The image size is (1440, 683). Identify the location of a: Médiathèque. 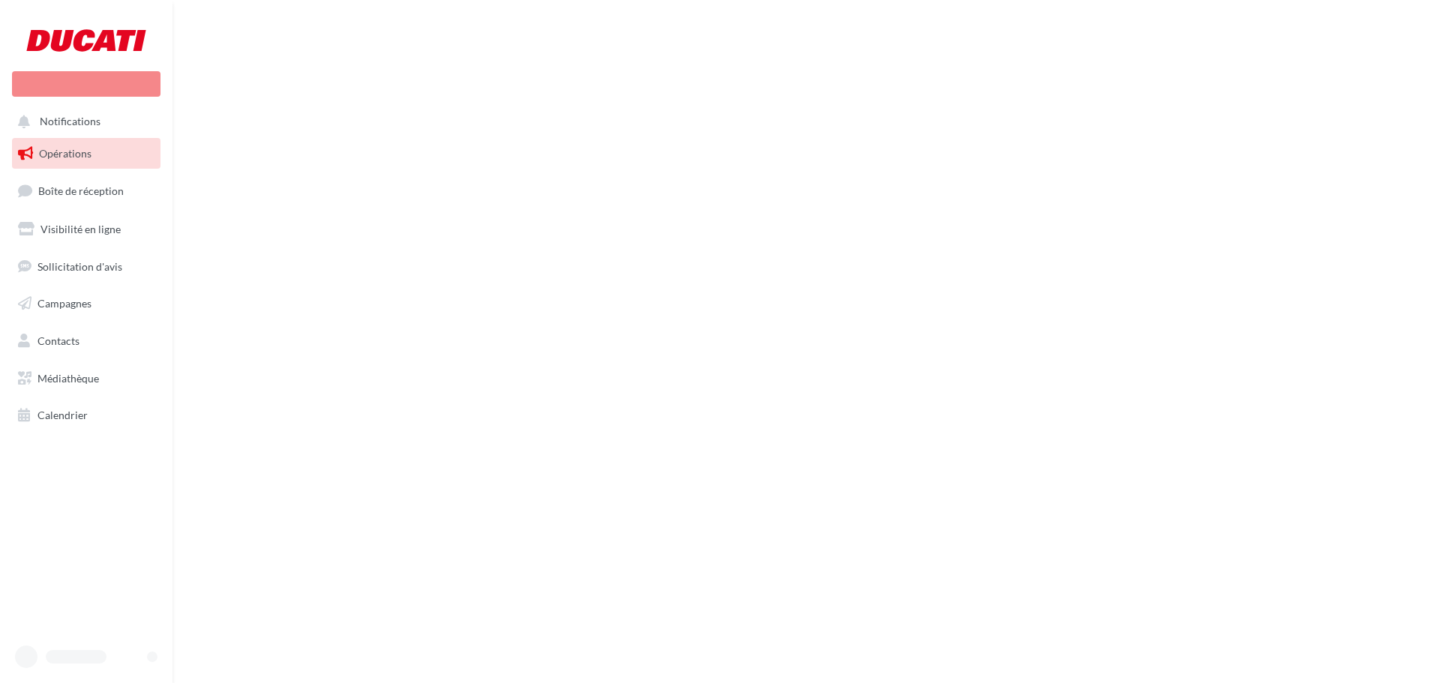
(86, 379).